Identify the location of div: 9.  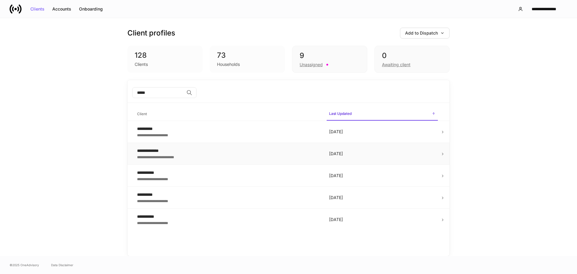
(330, 56).